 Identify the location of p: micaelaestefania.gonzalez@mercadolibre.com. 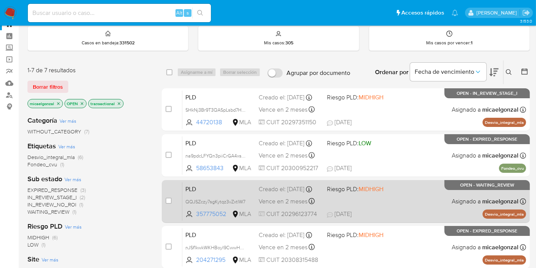
(498, 13).